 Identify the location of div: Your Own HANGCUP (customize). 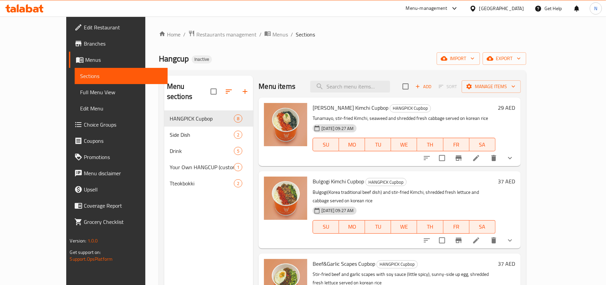
(202, 167).